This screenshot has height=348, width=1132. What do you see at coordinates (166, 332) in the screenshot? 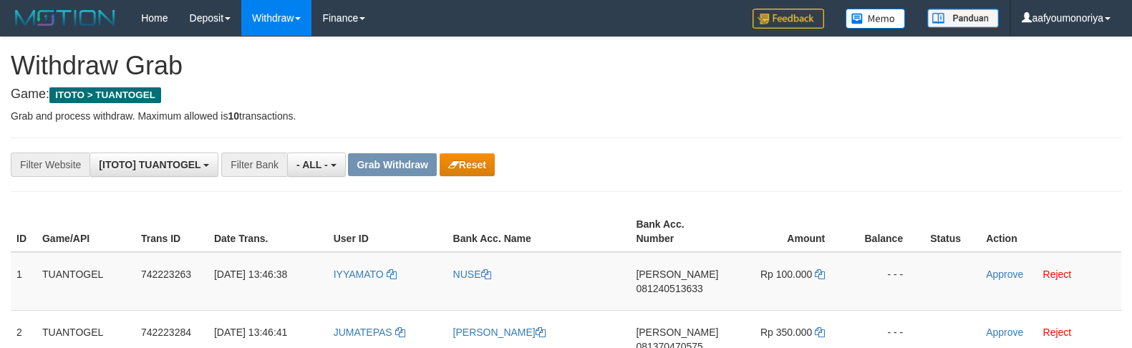
I see `span: 742223284` at bounding box center [166, 332].